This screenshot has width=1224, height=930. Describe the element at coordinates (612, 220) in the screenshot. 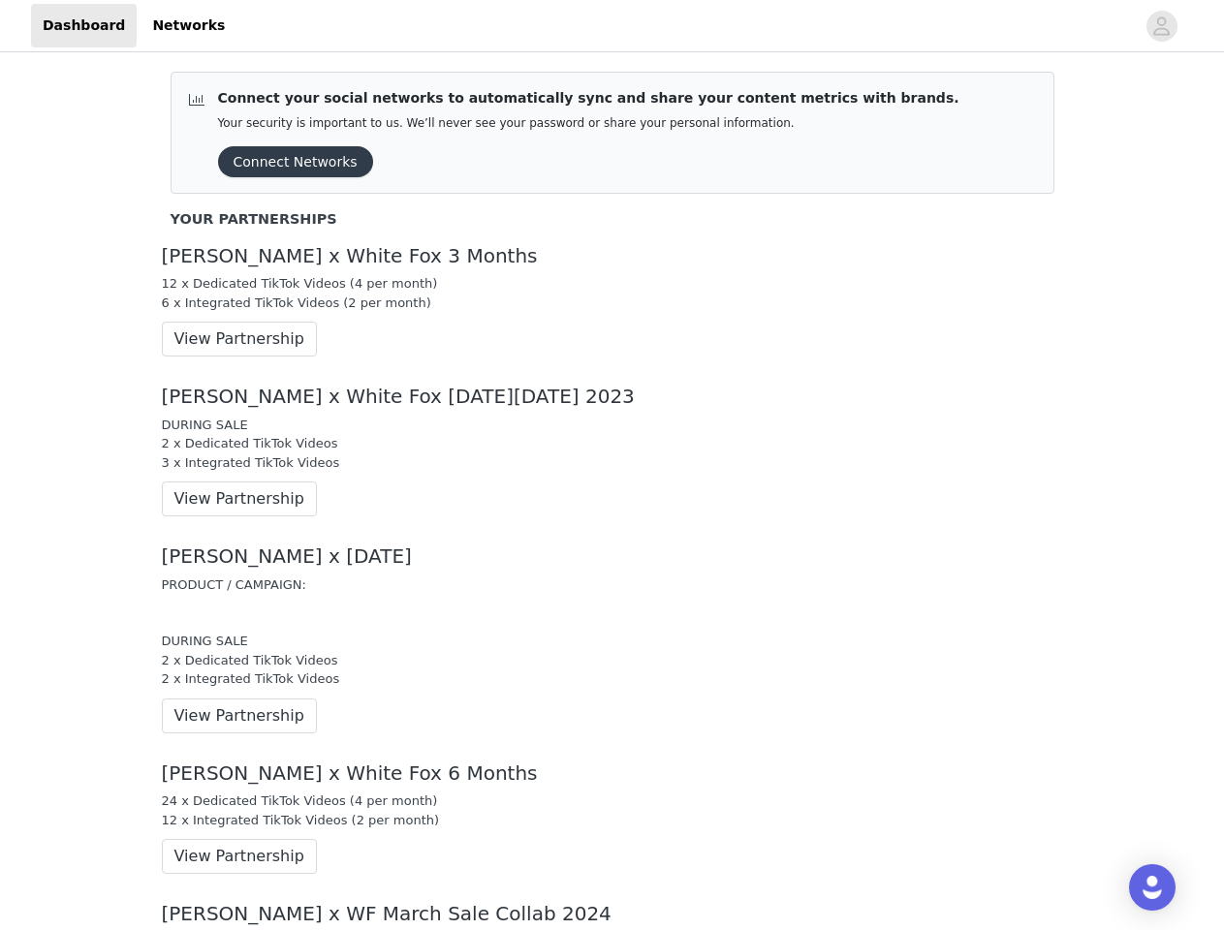

I see `div: Your Partnerships` at that location.